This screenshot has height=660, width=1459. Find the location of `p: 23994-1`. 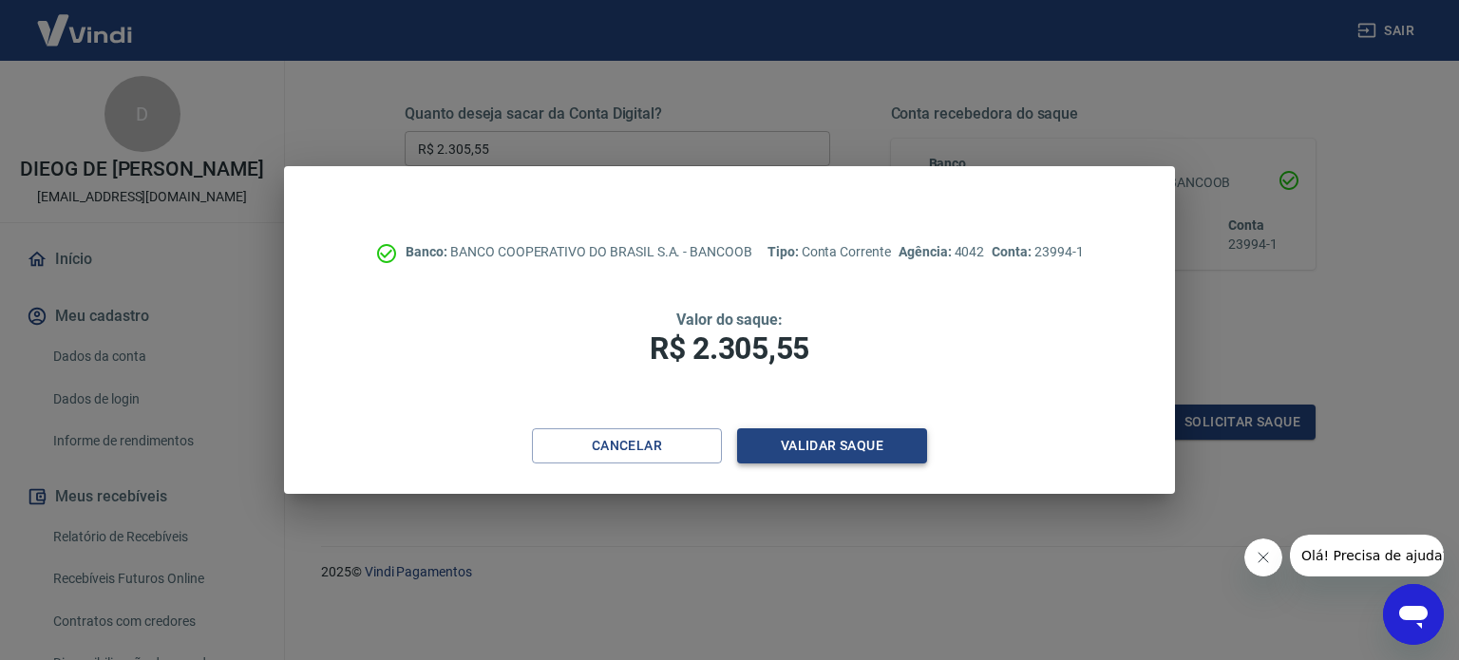

p: 23994-1 is located at coordinates (1037, 252).